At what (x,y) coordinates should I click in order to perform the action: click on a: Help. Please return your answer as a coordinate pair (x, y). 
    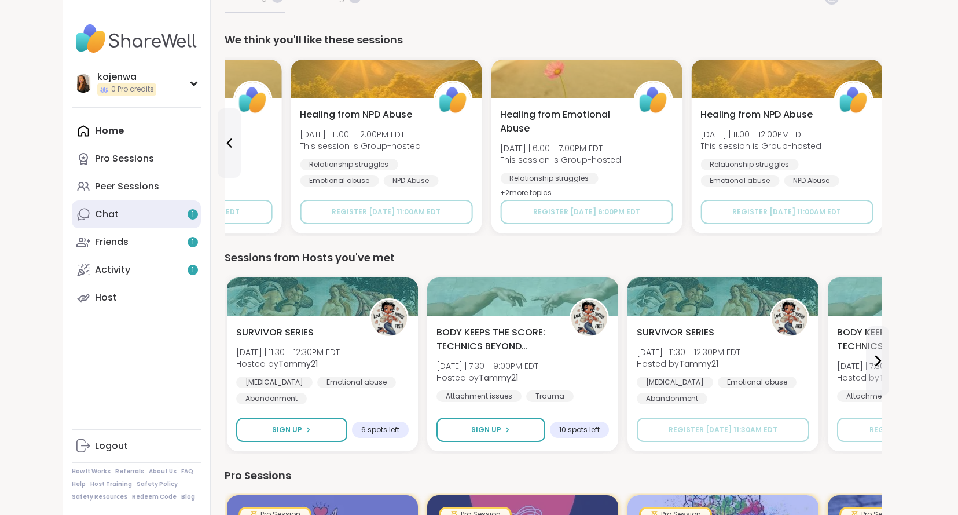
    Looking at the image, I should click on (79, 484).